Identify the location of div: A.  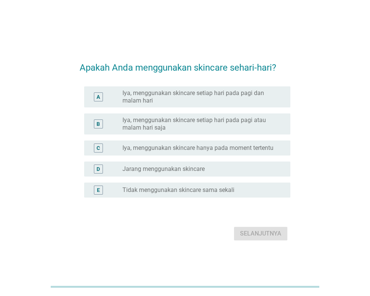
(98, 97).